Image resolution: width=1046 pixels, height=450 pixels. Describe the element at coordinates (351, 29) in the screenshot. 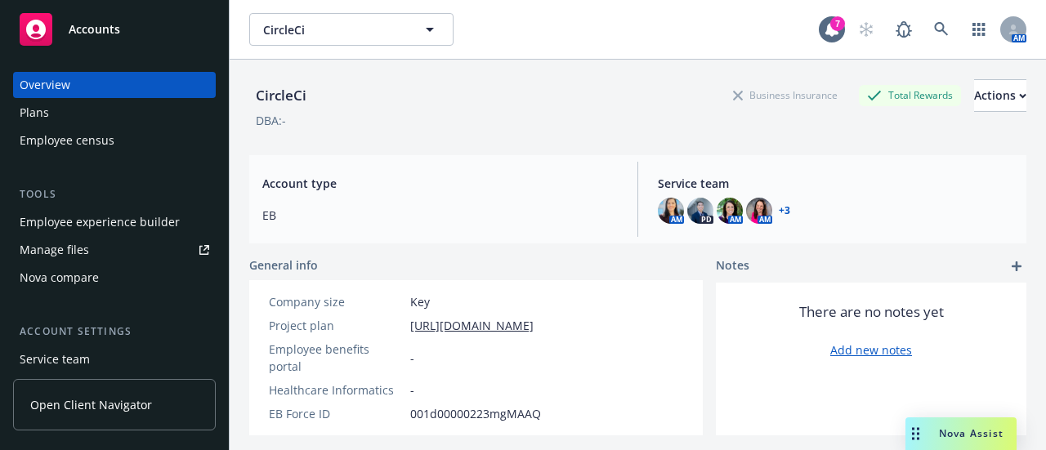

I see `button: CircleCi` at that location.